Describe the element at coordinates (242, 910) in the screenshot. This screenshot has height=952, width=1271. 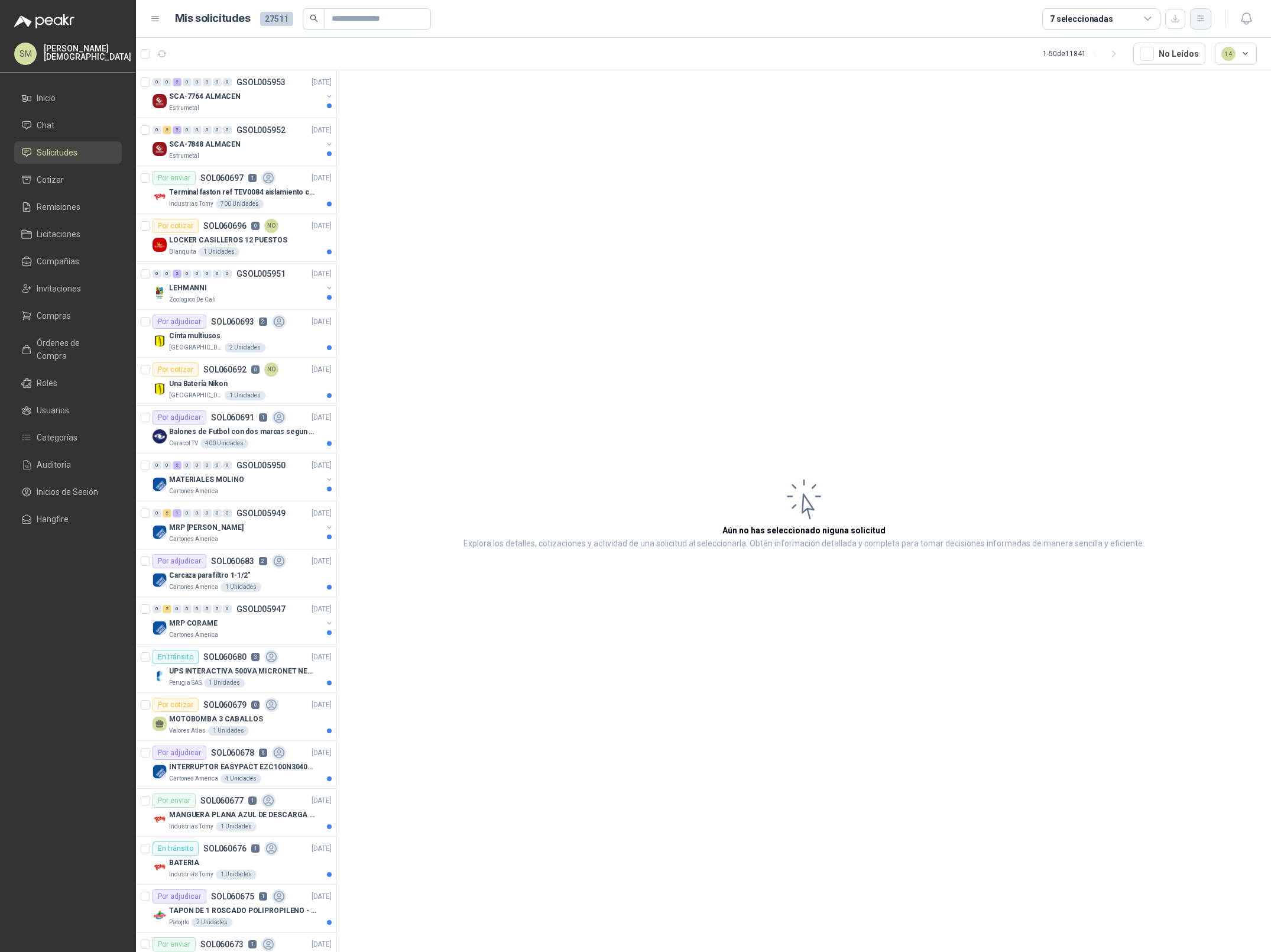
I see `p: TAPON DE 1 ROSCADO POLIPROPILENO - HEMBRA NPT` at that location.